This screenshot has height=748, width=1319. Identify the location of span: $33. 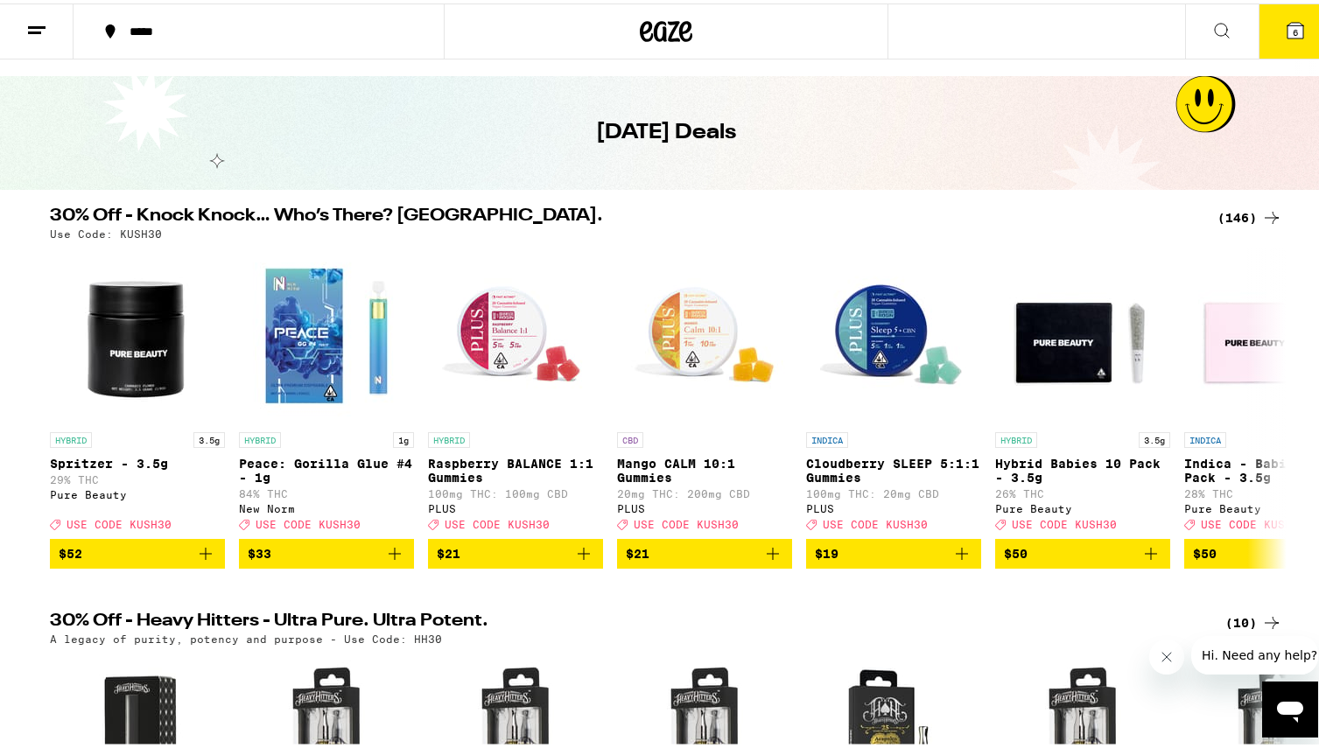
(259, 551).